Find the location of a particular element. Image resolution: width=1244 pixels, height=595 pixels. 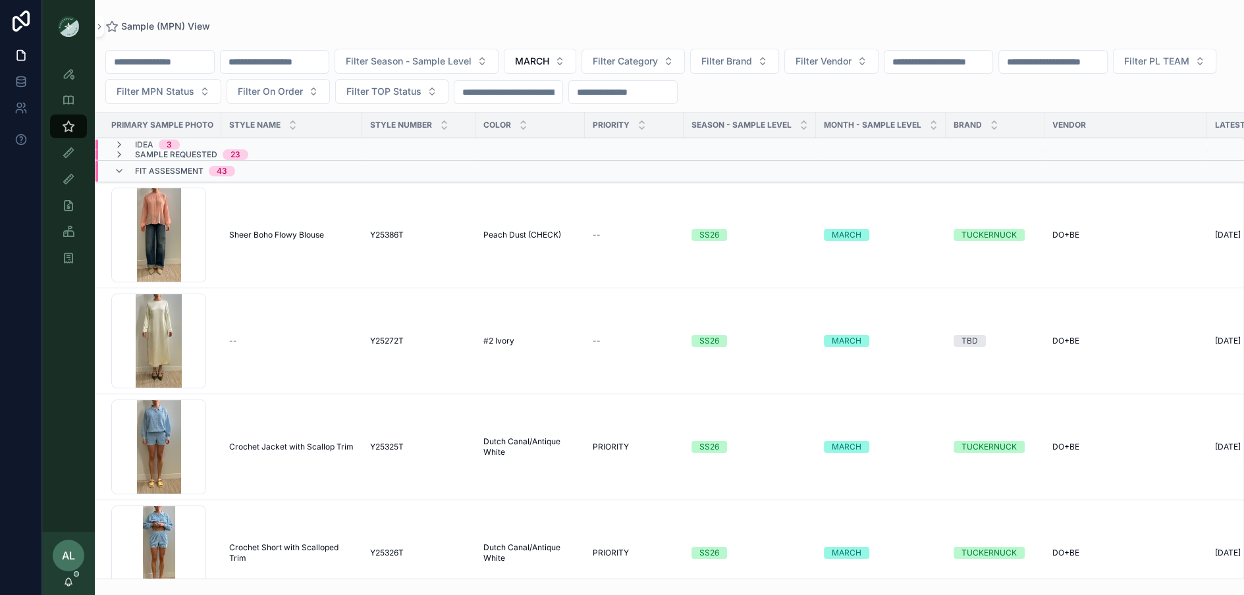

a: Crochet Short with Scalloped Trim is located at coordinates (292, 553).